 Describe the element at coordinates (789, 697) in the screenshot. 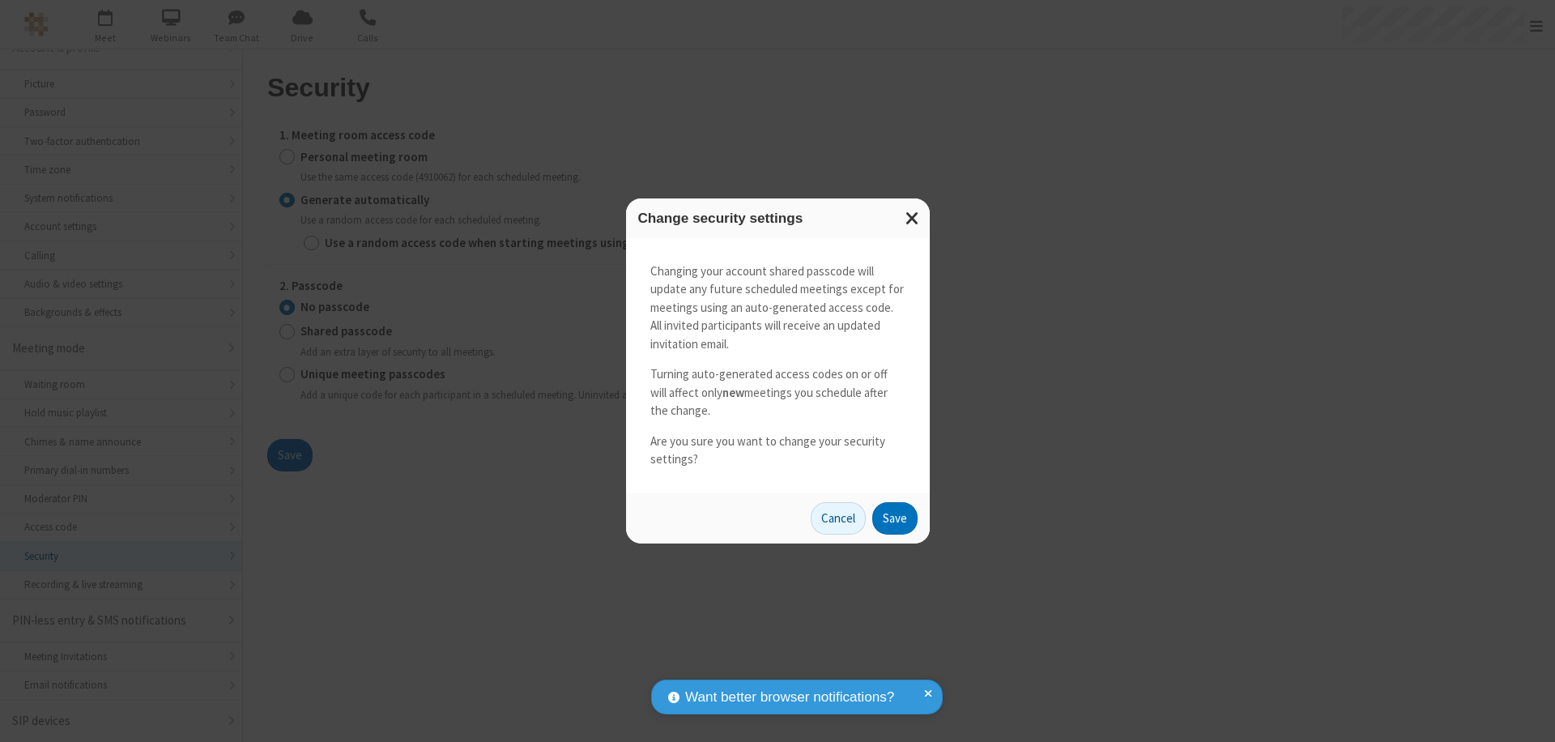

I see `span: Want better browser notifications?` at that location.